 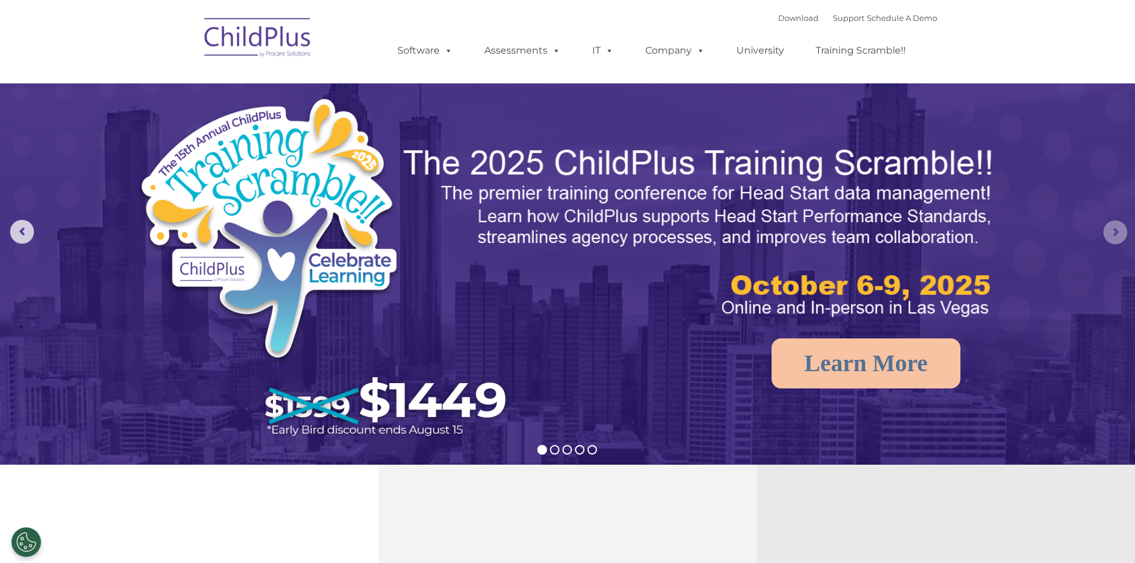 What do you see at coordinates (425, 51) in the screenshot?
I see `a: Software` at bounding box center [425, 51].